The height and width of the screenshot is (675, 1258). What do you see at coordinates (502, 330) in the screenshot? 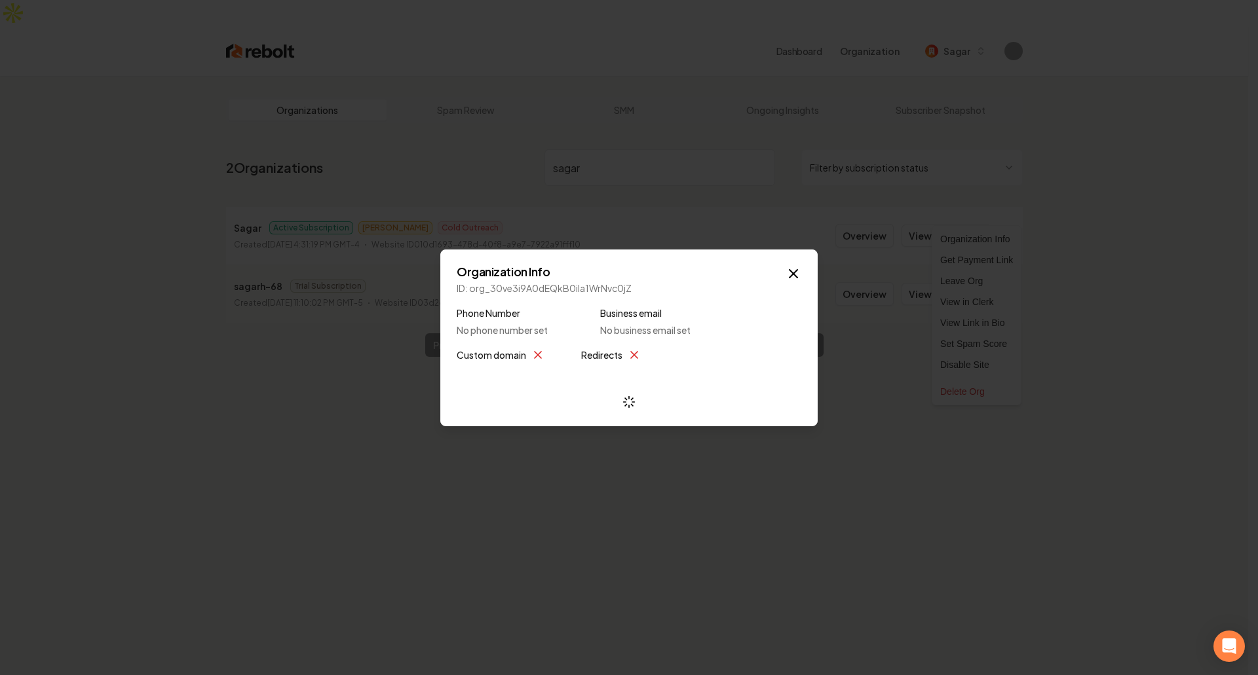
I see `span: No phone number set` at bounding box center [502, 330].